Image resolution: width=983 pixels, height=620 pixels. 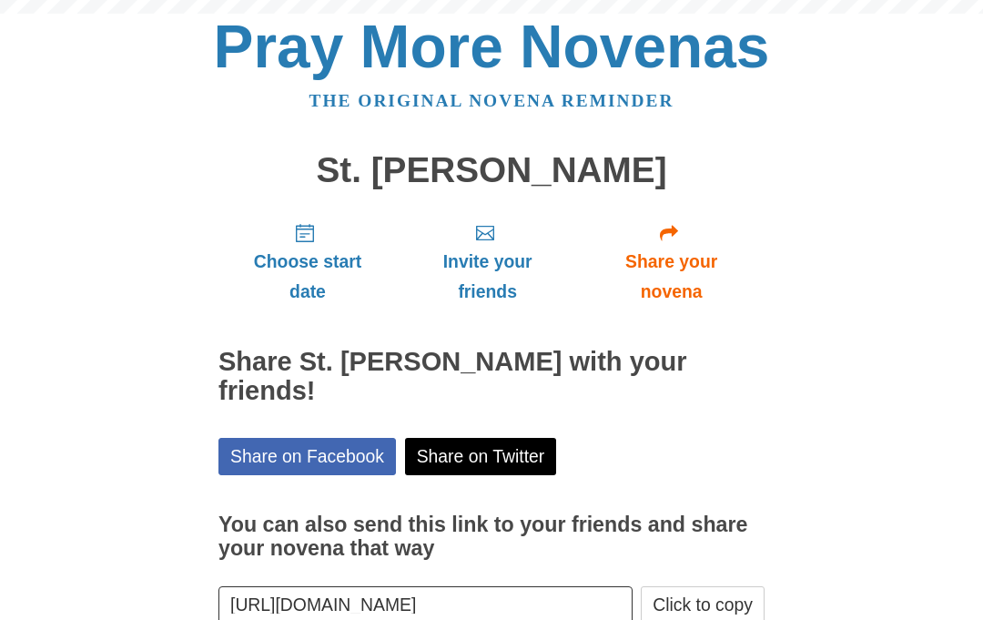 What do you see at coordinates (308, 261) in the screenshot?
I see `a: Choose start date` at bounding box center [308, 261].